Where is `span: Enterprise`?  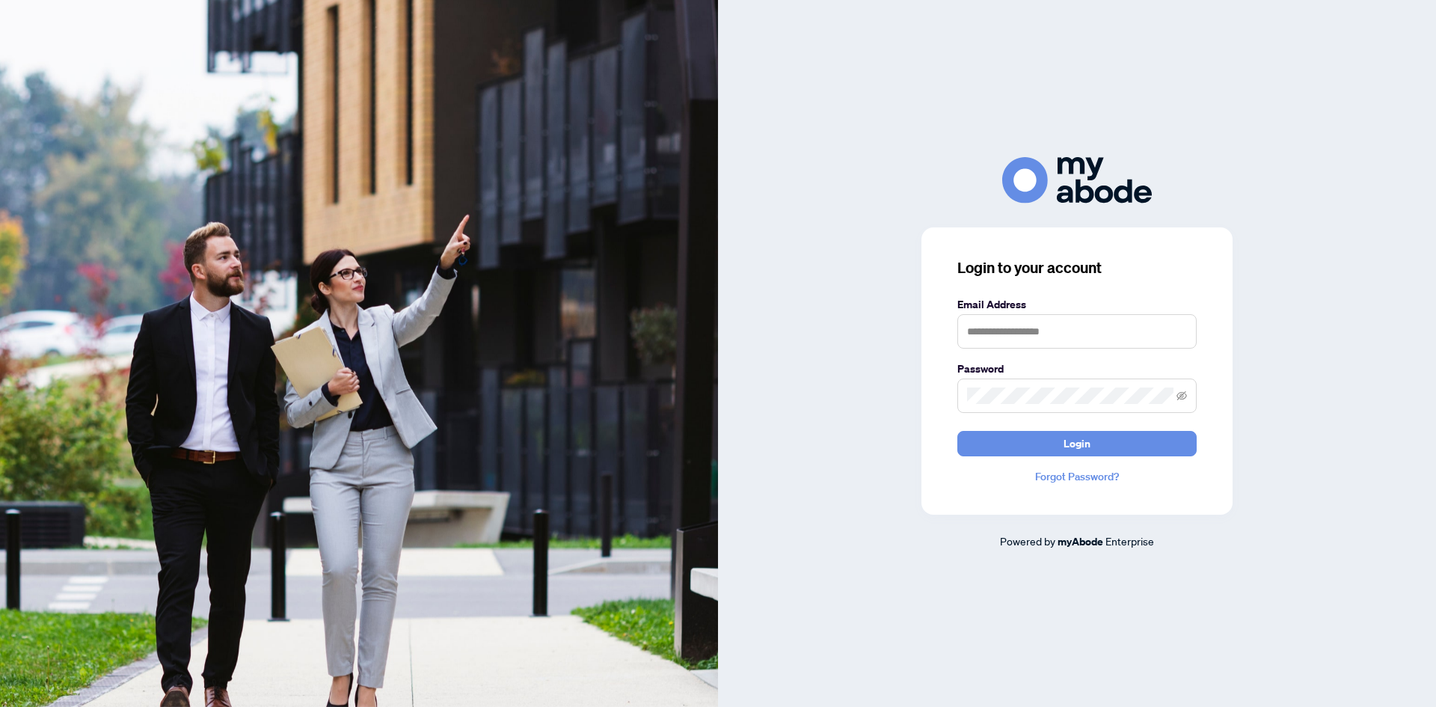
span: Enterprise is located at coordinates (1129, 541).